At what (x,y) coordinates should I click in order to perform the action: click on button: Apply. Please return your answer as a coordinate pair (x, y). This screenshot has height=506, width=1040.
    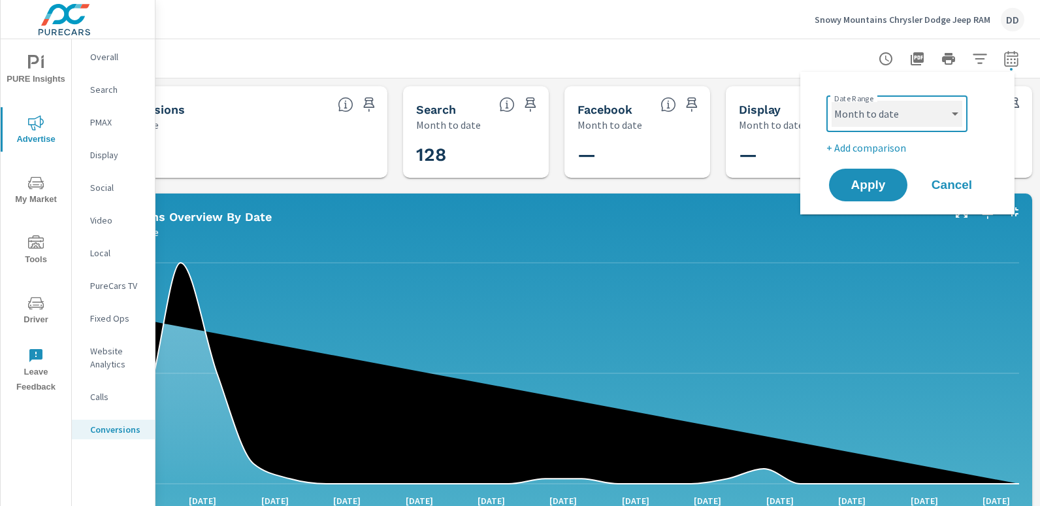
    Looking at the image, I should click on (869, 185).